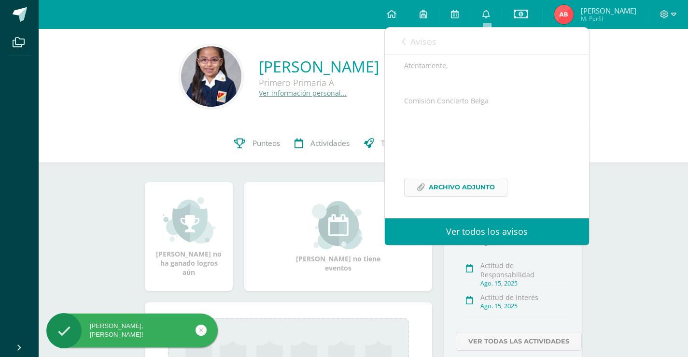 Image resolution: width=688 pixels, height=357 pixels. I want to click on a: Trayectoria, so click(392, 143).